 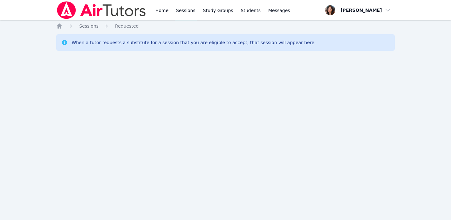 I want to click on span: Sessions, so click(x=89, y=26).